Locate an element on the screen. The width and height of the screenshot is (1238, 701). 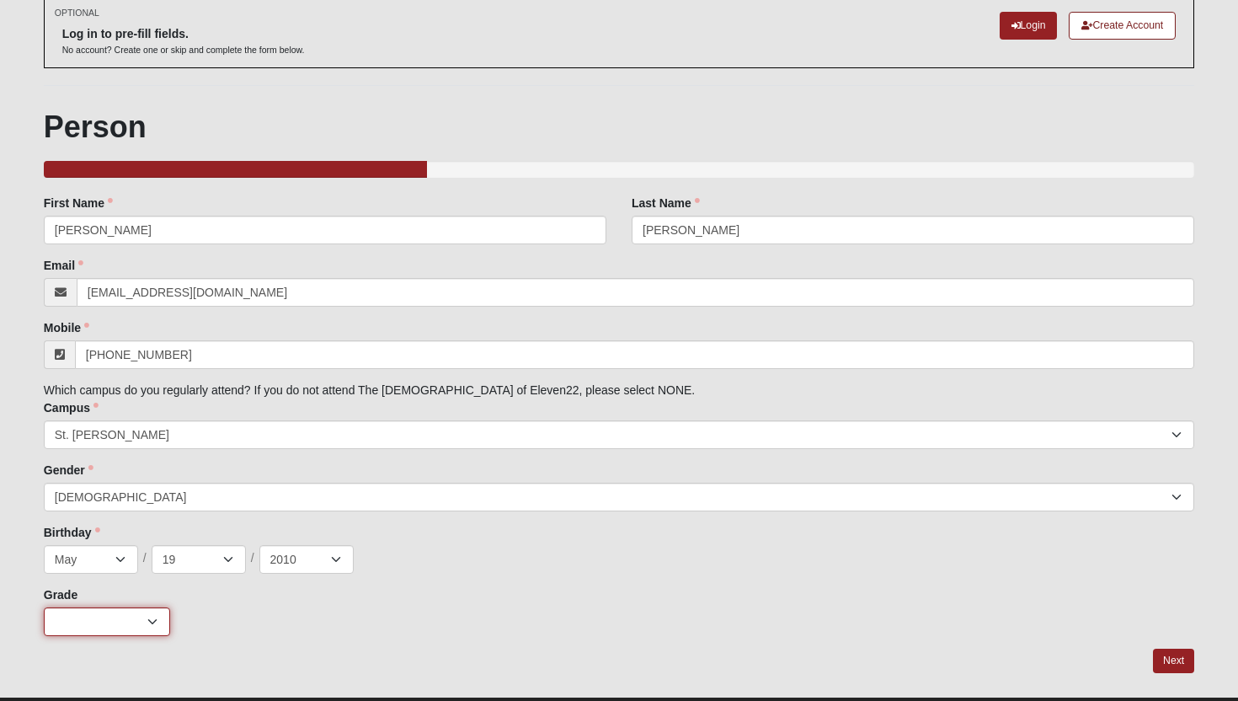
h1: Person is located at coordinates (619, 126).